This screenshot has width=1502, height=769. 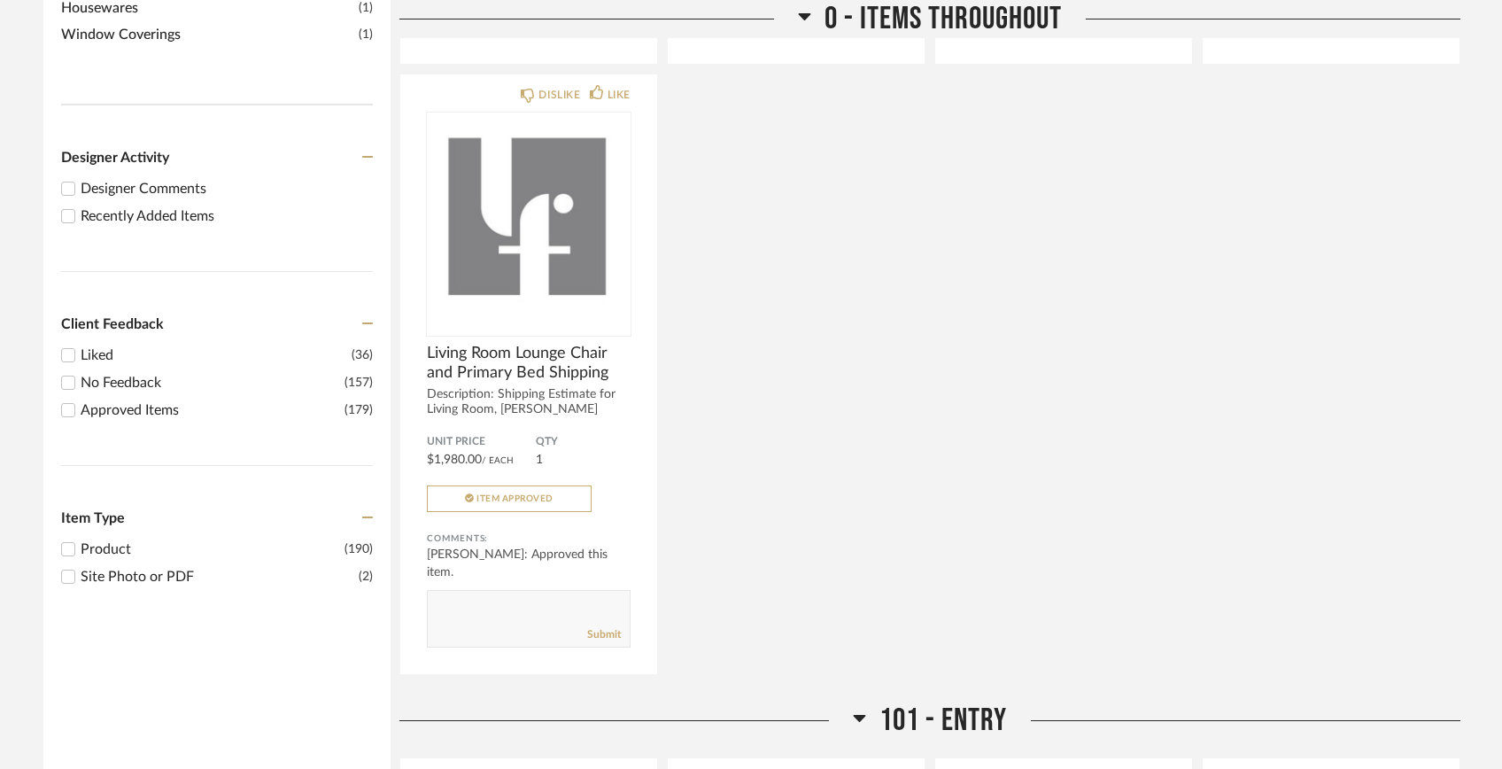 What do you see at coordinates (509, 499) in the screenshot?
I see `button: Item Approved` at bounding box center [509, 499].